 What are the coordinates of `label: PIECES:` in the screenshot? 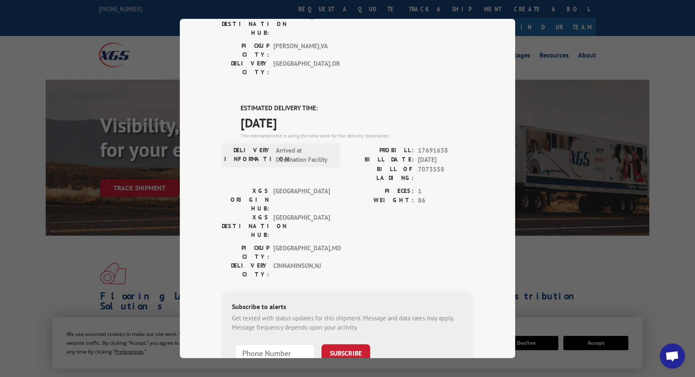 It's located at (381, 191).